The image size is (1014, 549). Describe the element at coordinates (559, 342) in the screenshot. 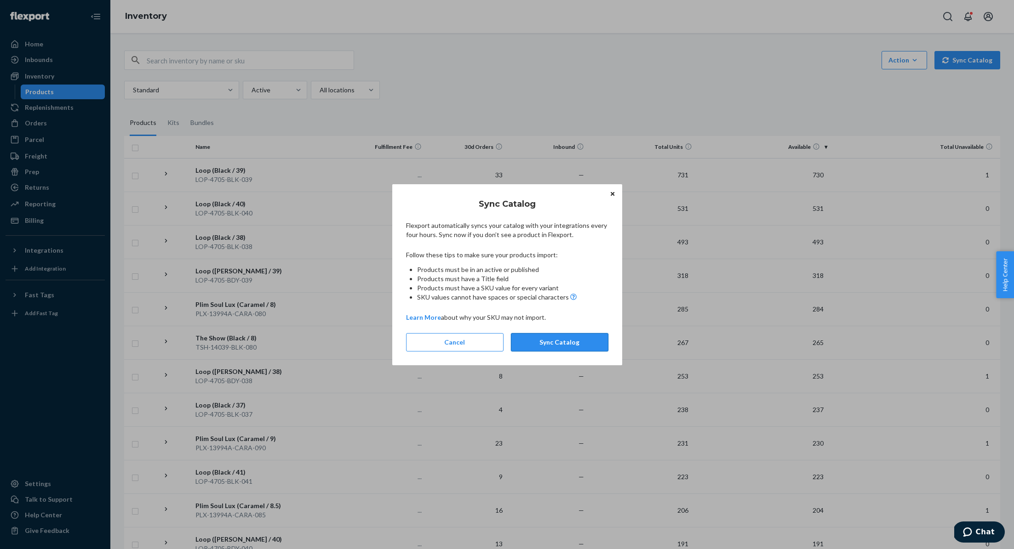

I see `button: Sync Catalog` at that location.